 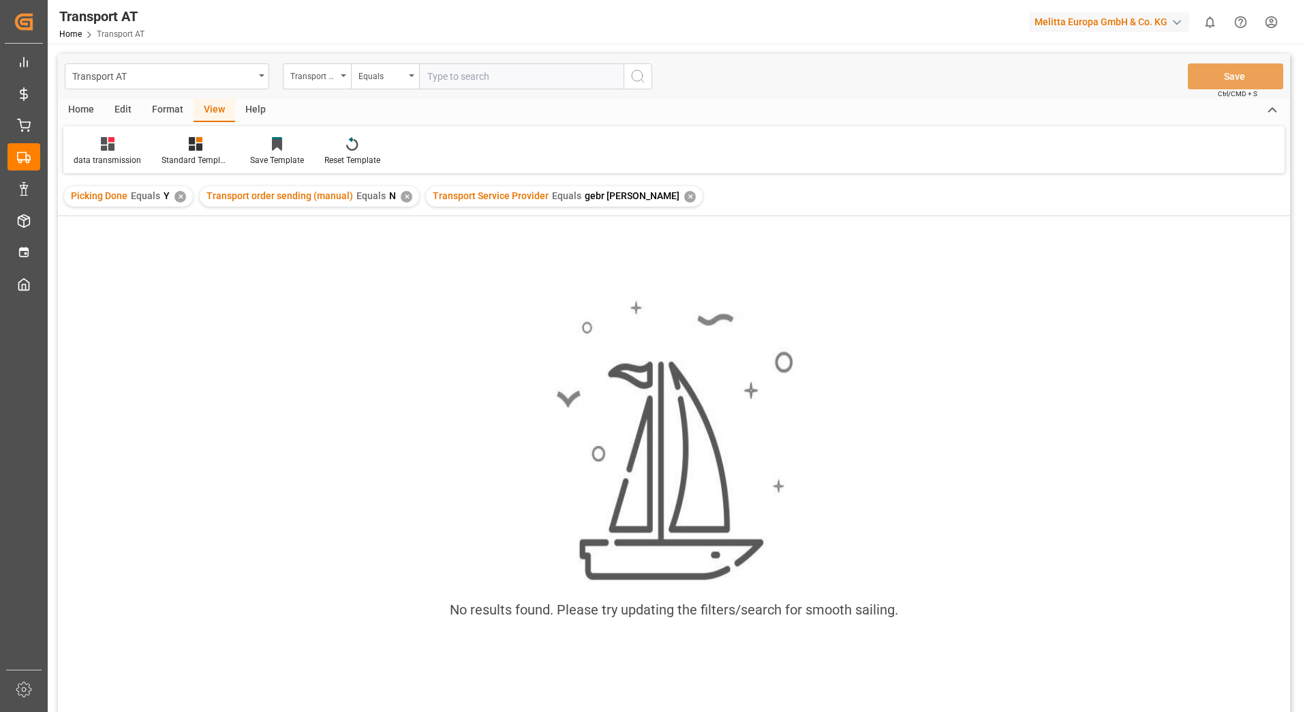 I want to click on div: Help, so click(x=256, y=110).